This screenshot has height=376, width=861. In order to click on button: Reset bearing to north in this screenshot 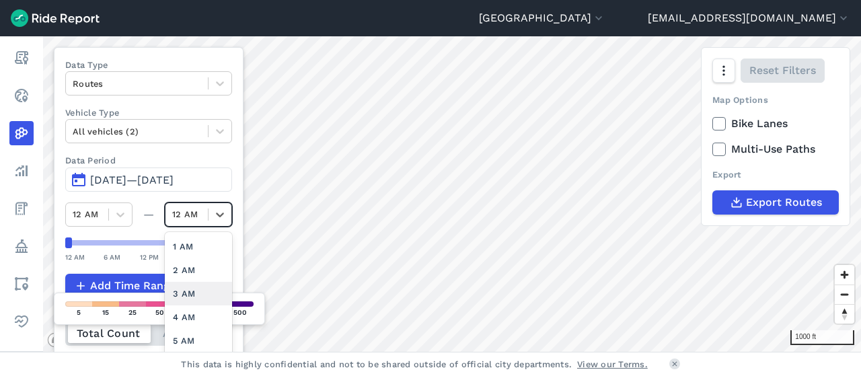, I will do `click(844, 314)`.